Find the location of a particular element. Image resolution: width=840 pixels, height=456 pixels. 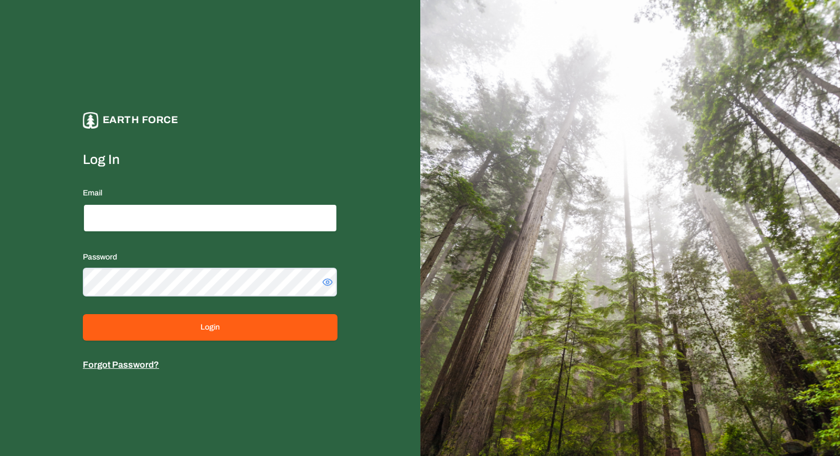

p: Earth force is located at coordinates (140, 120).